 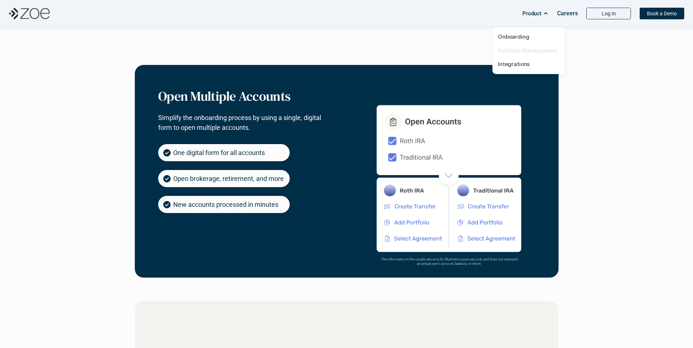 I want to click on em: The information in the visuals above is for illustrative purposes only and does not represent, so click(x=449, y=259).